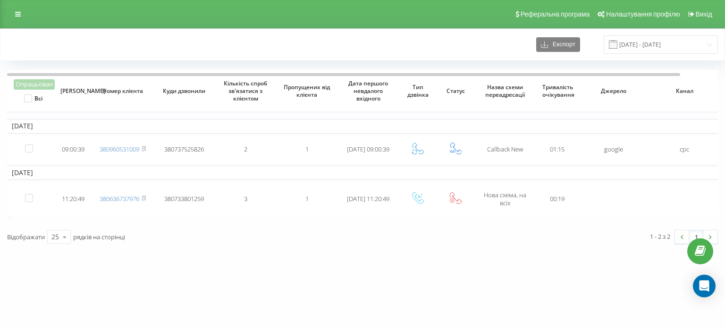  What do you see at coordinates (561, 44) in the screenshot?
I see `span: Експорт` at bounding box center [561, 44].